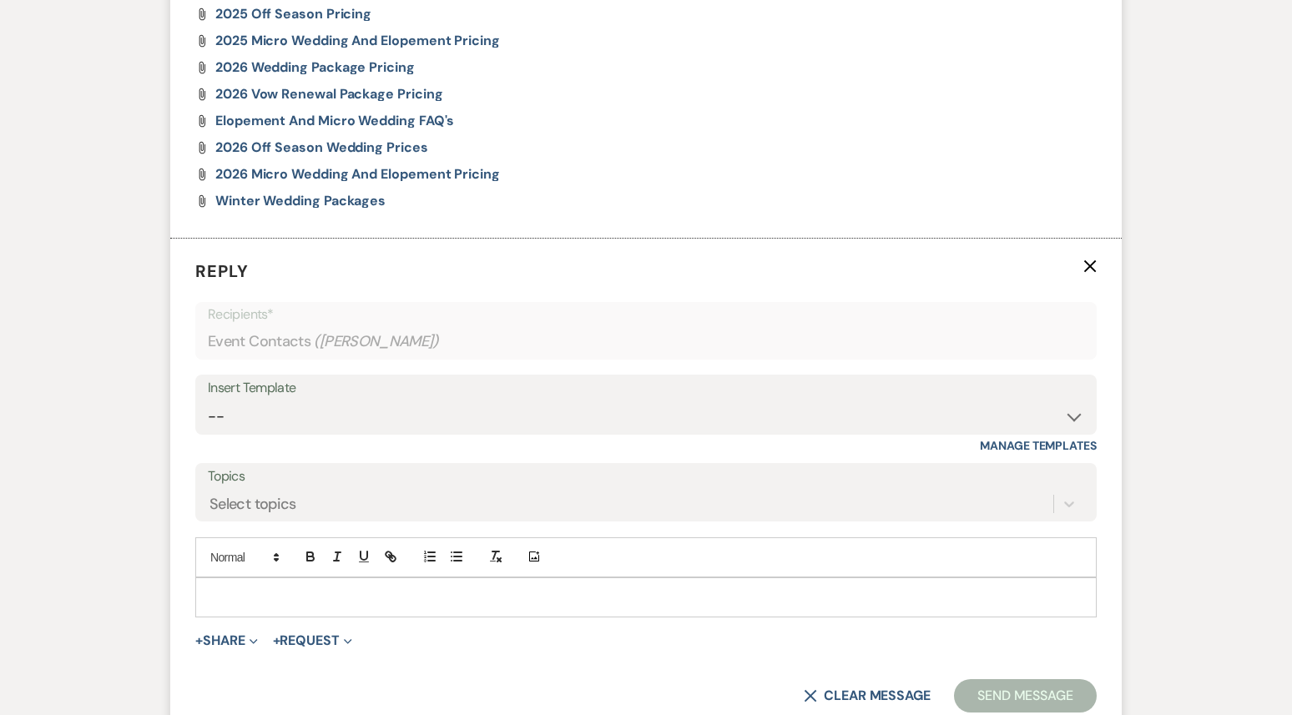 Image resolution: width=1292 pixels, height=715 pixels. I want to click on span: 2026 Wedding Package Pricing, so click(315, 67).